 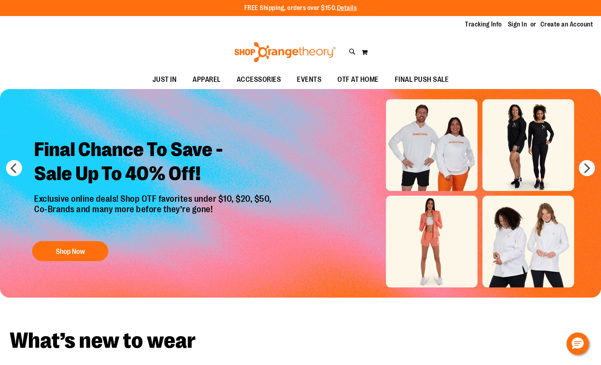 I want to click on h2: Final Chance To Save - Sale Up To 40% Off!, so click(x=154, y=163).